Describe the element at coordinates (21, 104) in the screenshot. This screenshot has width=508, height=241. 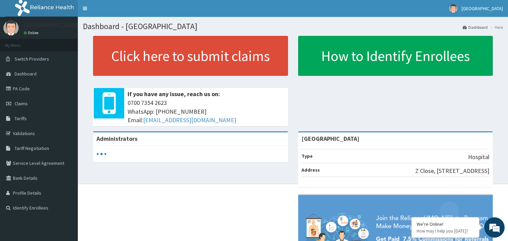
I see `span: Claims` at that location.